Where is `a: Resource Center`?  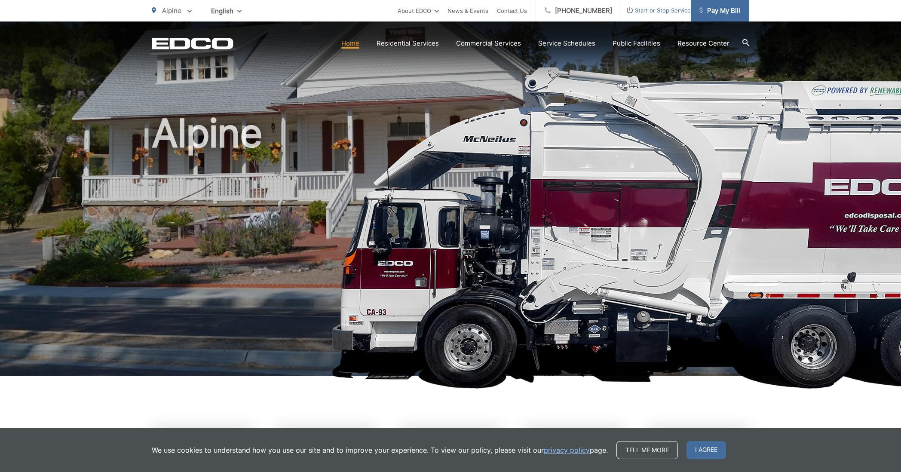 a: Resource Center is located at coordinates (703, 43).